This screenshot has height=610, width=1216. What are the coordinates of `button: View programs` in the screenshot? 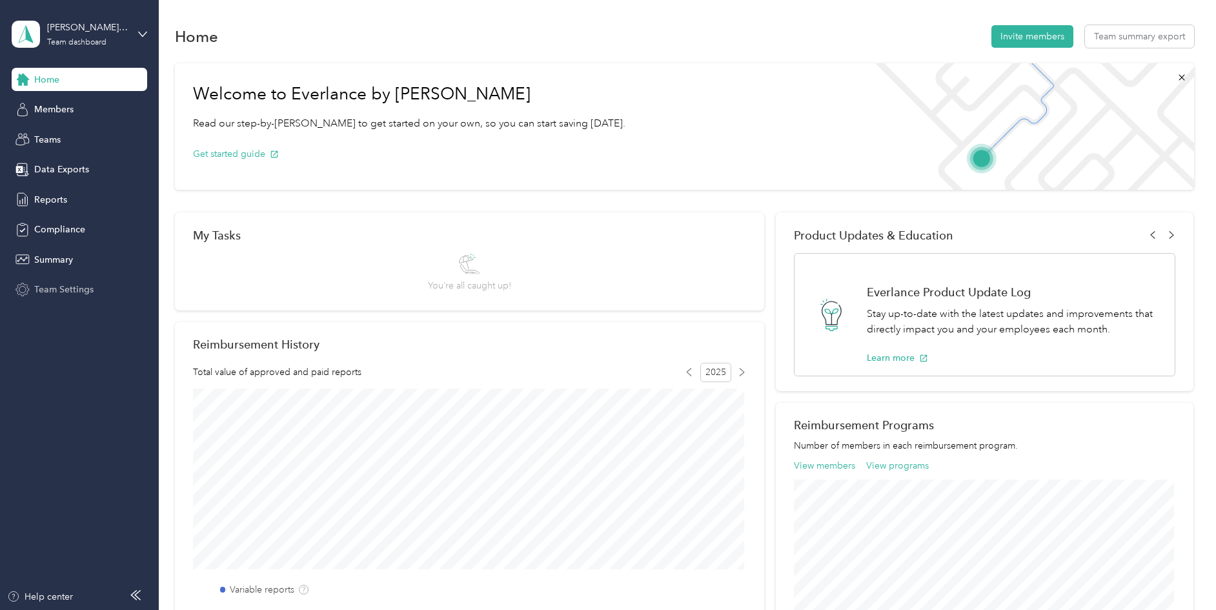 It's located at (897, 465).